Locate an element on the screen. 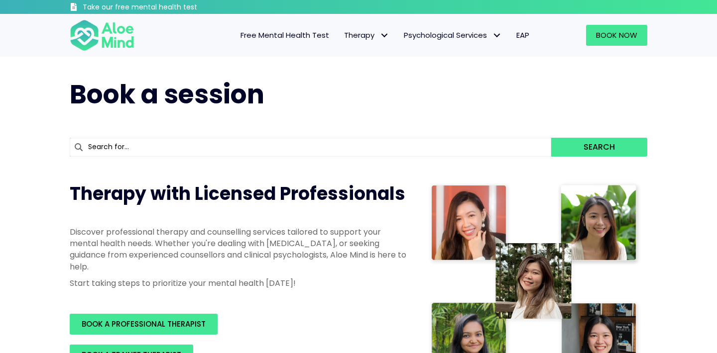 This screenshot has width=717, height=353. input: Search for... is located at coordinates (310, 147).